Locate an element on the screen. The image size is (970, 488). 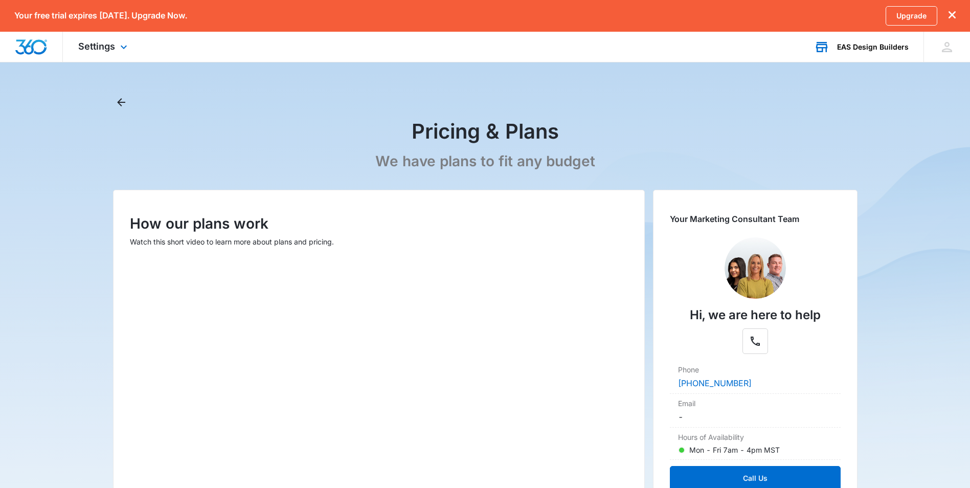
a: Upgrade is located at coordinates (911, 16).